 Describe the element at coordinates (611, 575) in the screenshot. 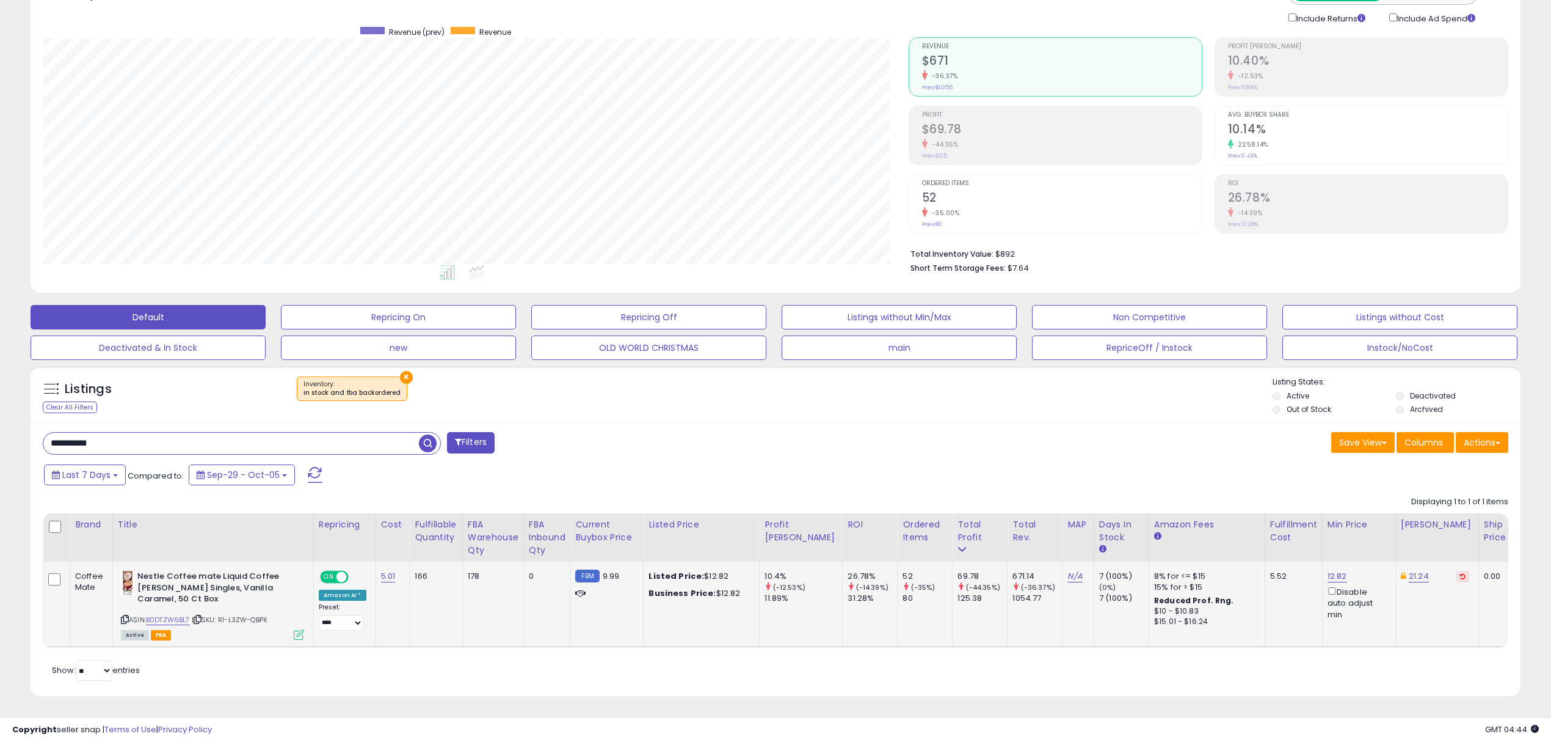

I see `span: 9.99` at that location.